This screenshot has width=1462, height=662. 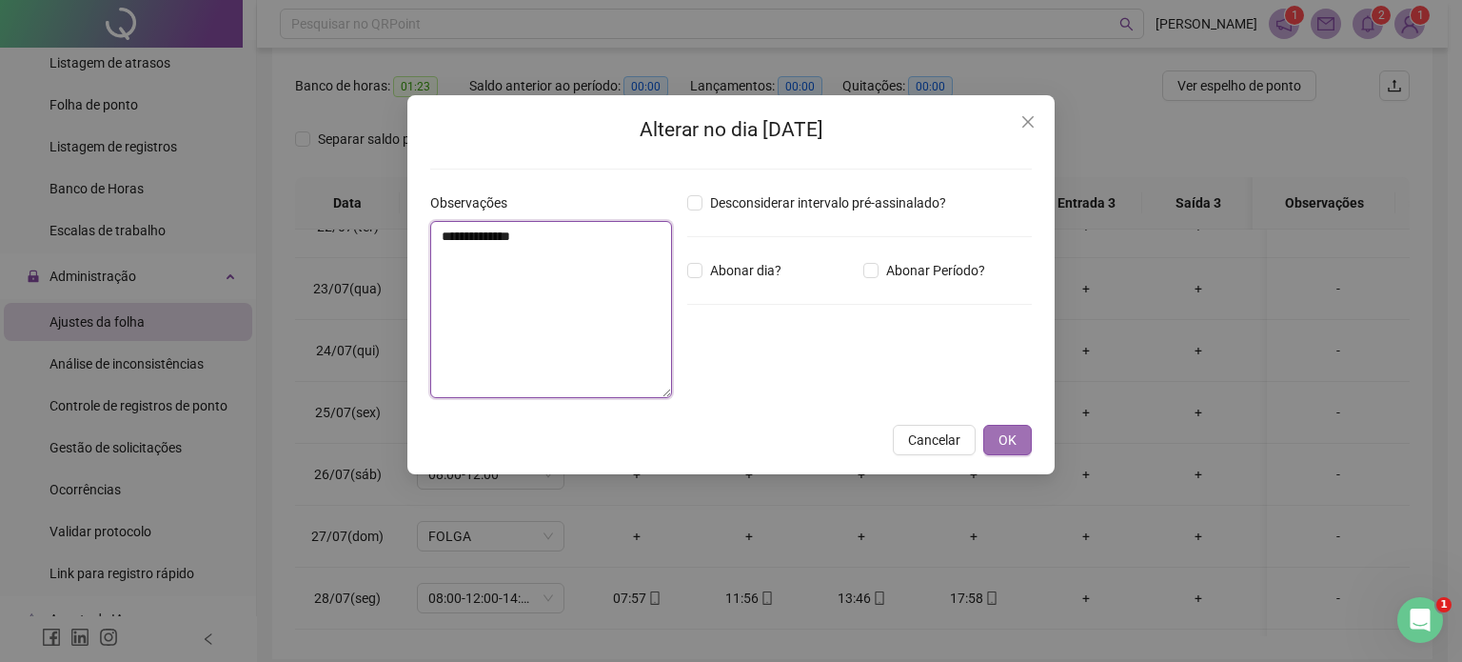 What do you see at coordinates (1444, 605) in the screenshot?
I see `span: 1` at bounding box center [1444, 605].